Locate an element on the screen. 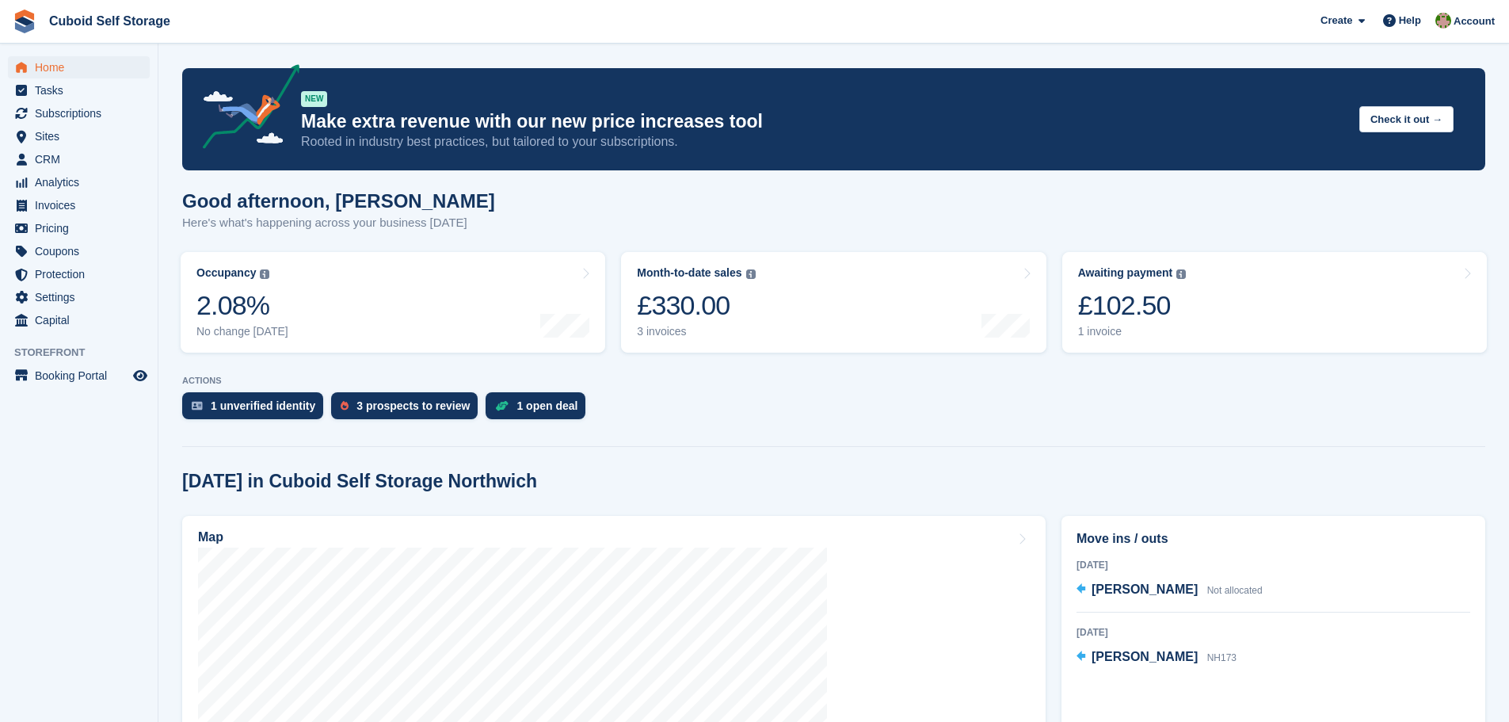 This screenshot has width=1509, height=722. div: 1 open deal is located at coordinates (547, 406).